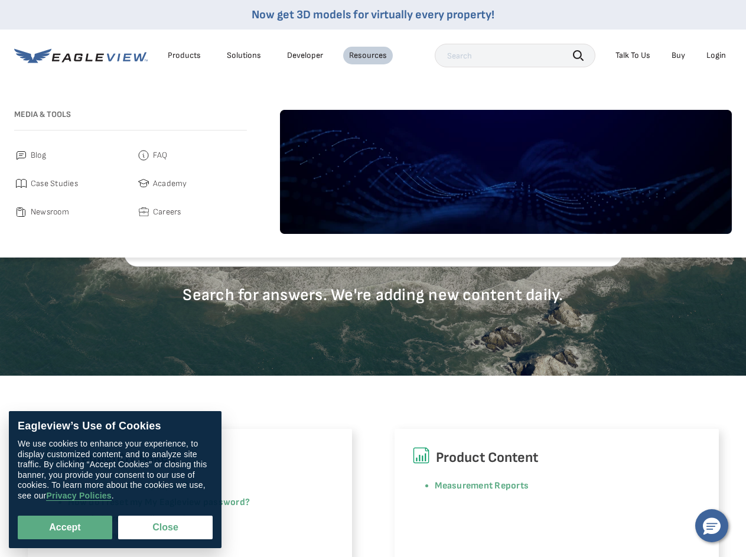 This screenshot has height=557, width=746. I want to click on span: FAQ, so click(160, 155).